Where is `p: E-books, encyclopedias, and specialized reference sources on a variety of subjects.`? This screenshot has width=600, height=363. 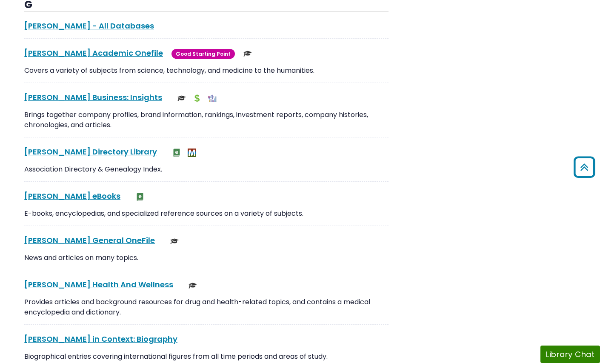 p: E-books, encyclopedias, and specialized reference sources on a variety of subjects. is located at coordinates (206, 214).